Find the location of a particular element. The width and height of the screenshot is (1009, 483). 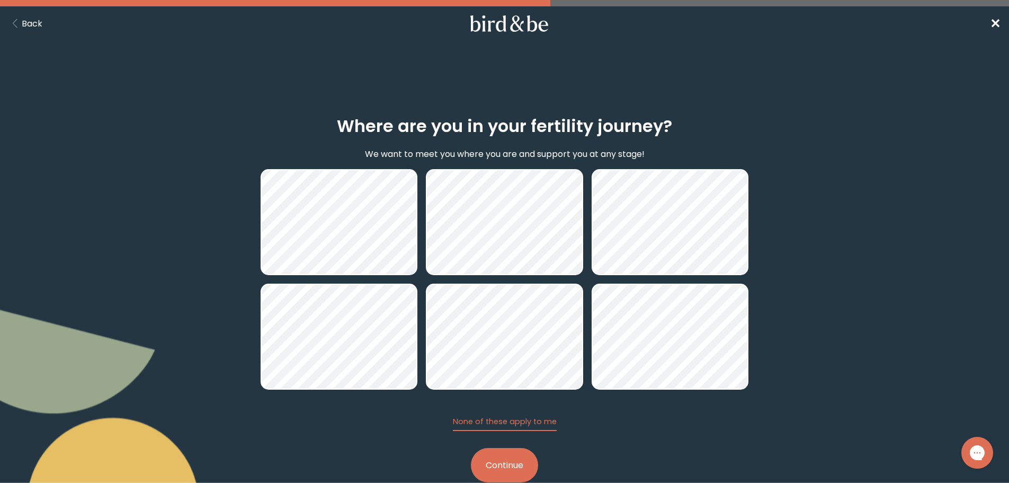

p: We want to meet you where you are and support you at any stage! is located at coordinates (505, 154).